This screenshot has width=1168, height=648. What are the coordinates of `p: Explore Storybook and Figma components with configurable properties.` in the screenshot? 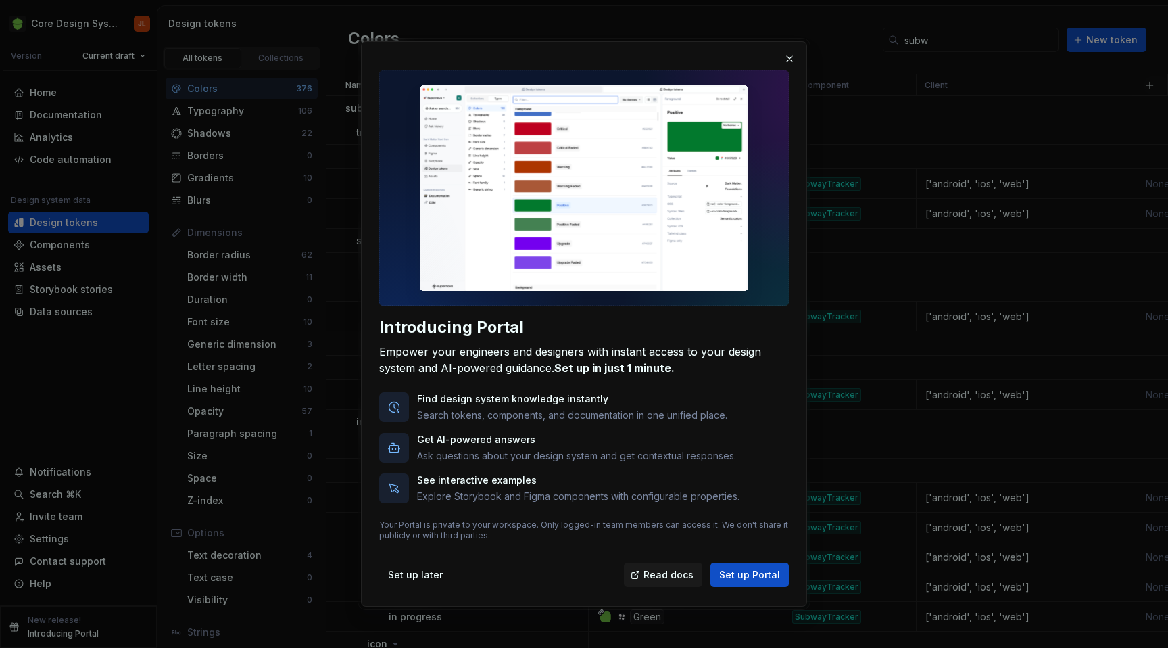 It's located at (578, 496).